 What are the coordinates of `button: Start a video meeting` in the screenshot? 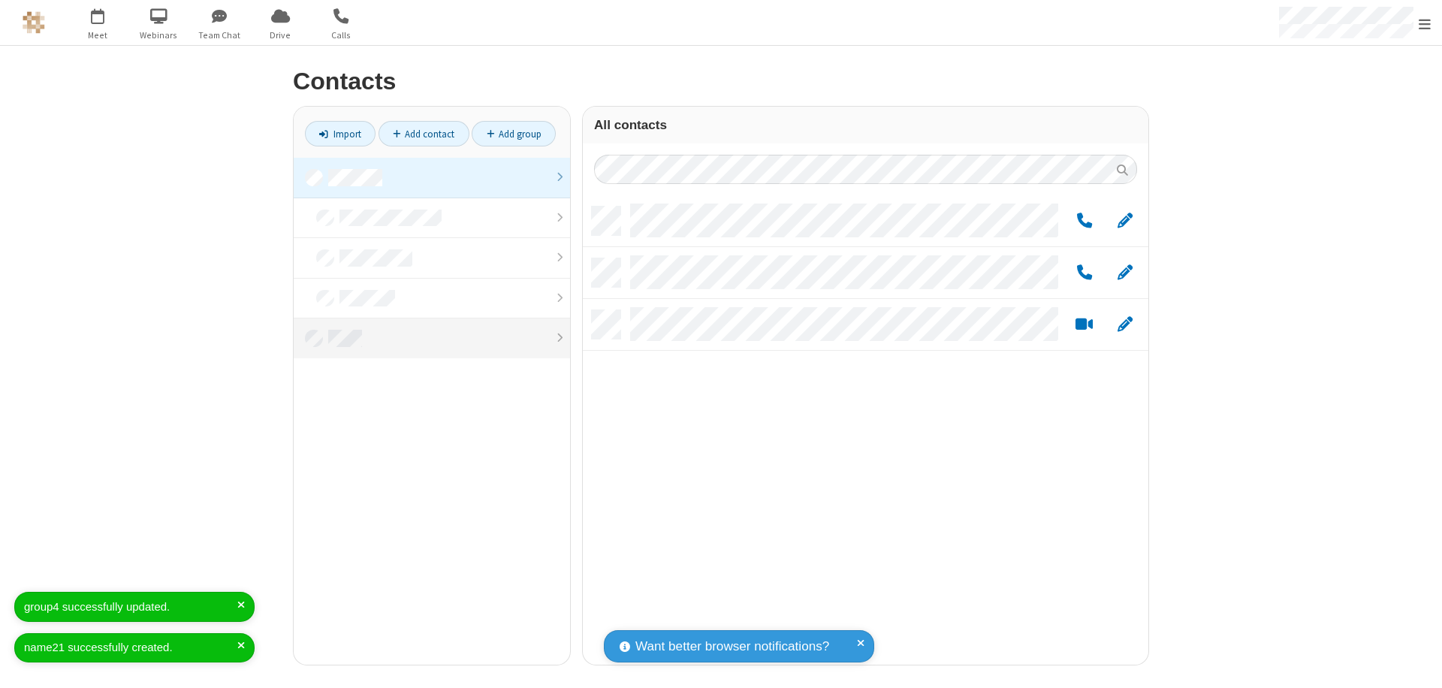 It's located at (1084, 324).